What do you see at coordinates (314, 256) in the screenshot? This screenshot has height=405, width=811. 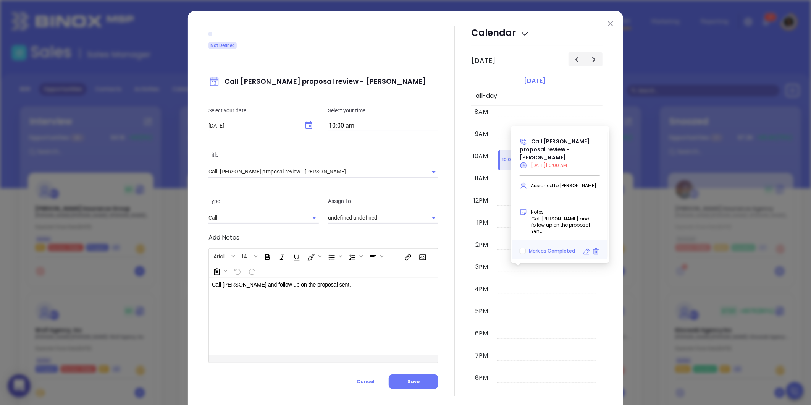 I see `span: Fill color or set the text color` at bounding box center [314, 256].